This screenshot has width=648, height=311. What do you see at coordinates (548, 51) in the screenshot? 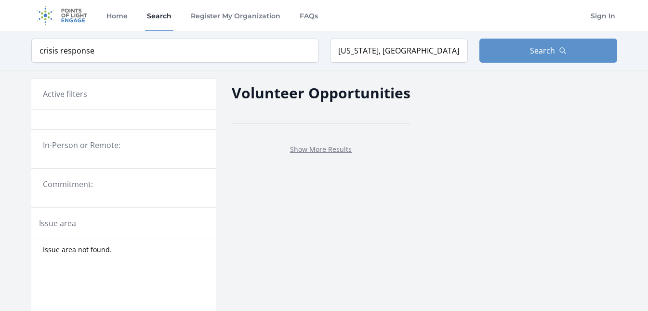
I see `button: Search` at bounding box center [548, 51].